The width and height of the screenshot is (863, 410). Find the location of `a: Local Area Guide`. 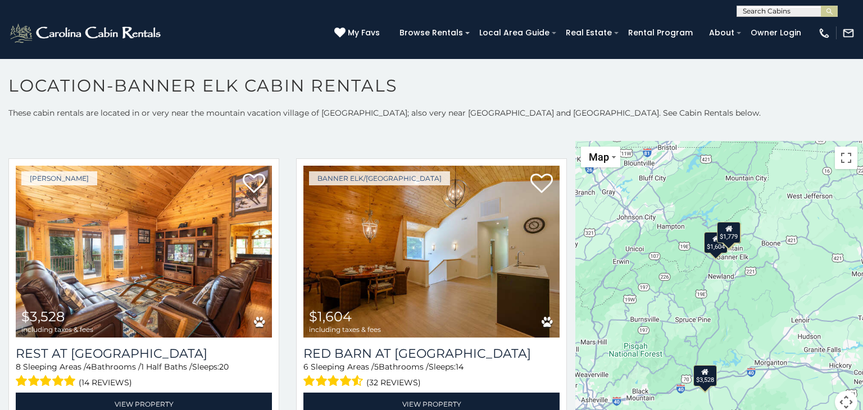

a: Local Area Guide is located at coordinates (514, 33).